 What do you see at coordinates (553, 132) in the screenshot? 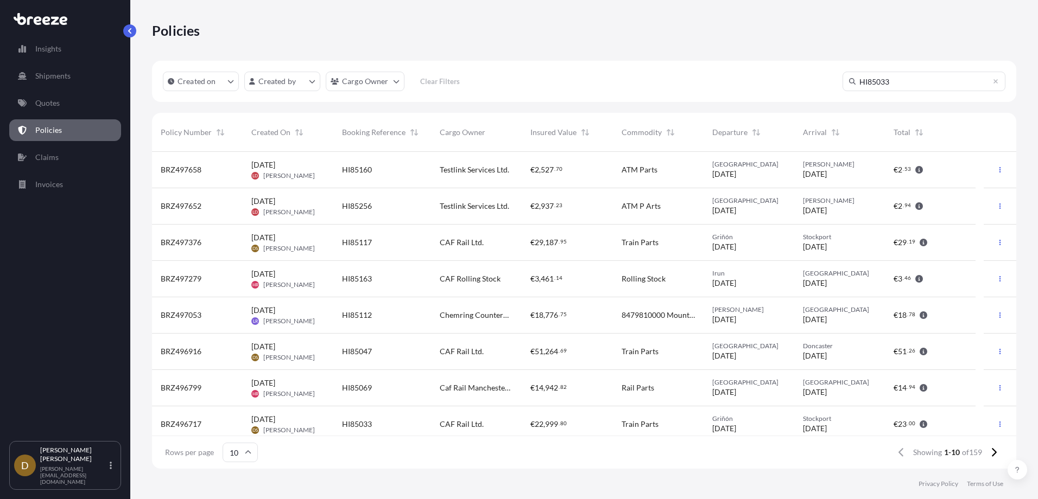
I see `span: Insured Value` at bounding box center [553, 132].